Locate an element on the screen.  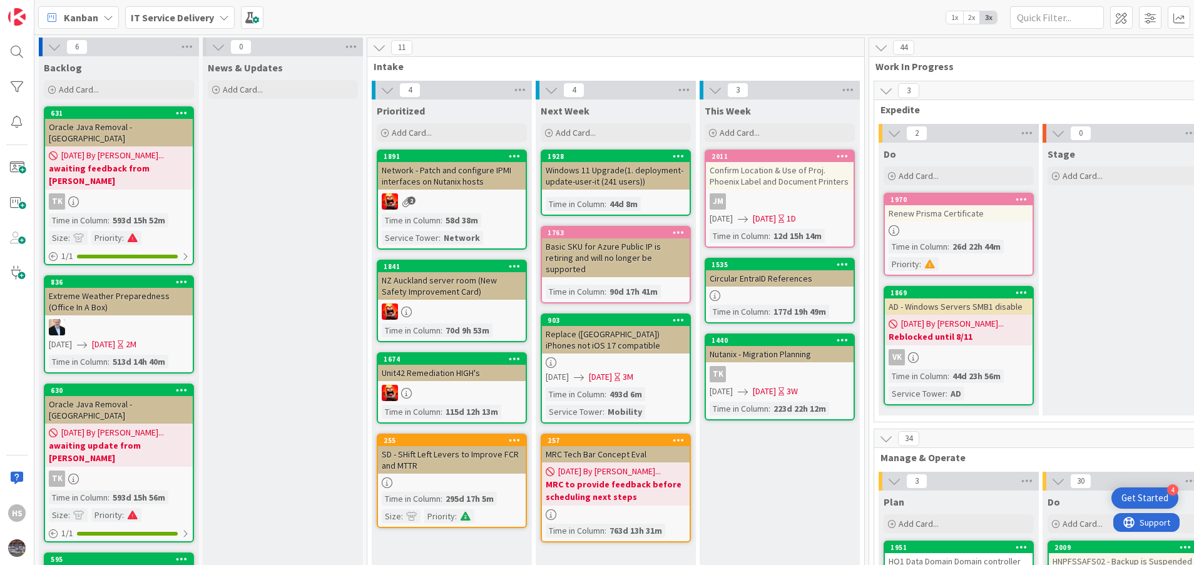
div: 1535 is located at coordinates (780, 265).